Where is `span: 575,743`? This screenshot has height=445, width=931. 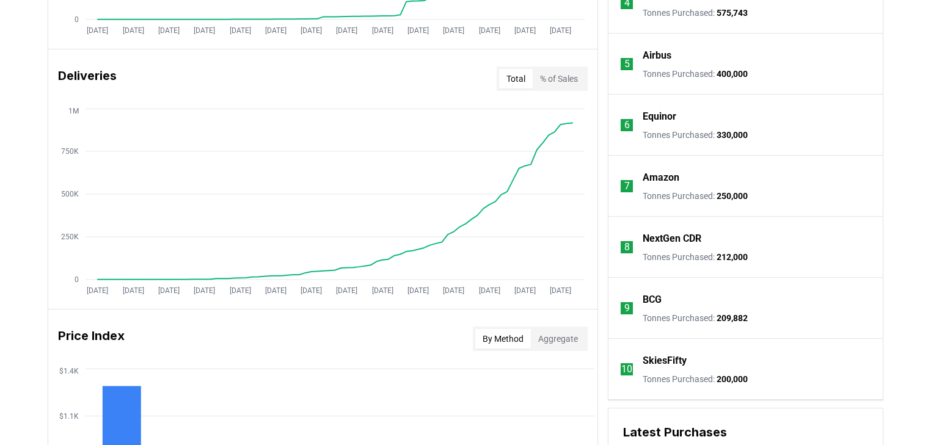 span: 575,743 is located at coordinates (732, 13).